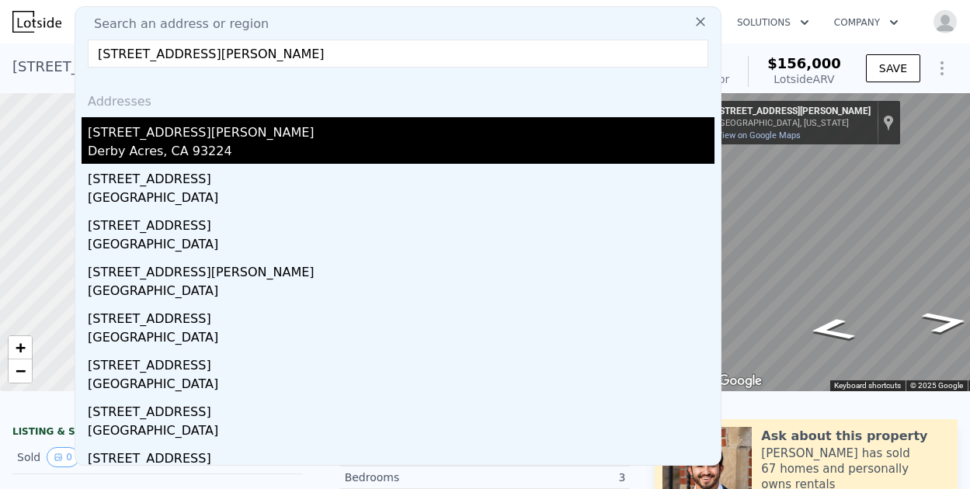 This screenshot has height=489, width=970. I want to click on button: View historical data, so click(63, 457).